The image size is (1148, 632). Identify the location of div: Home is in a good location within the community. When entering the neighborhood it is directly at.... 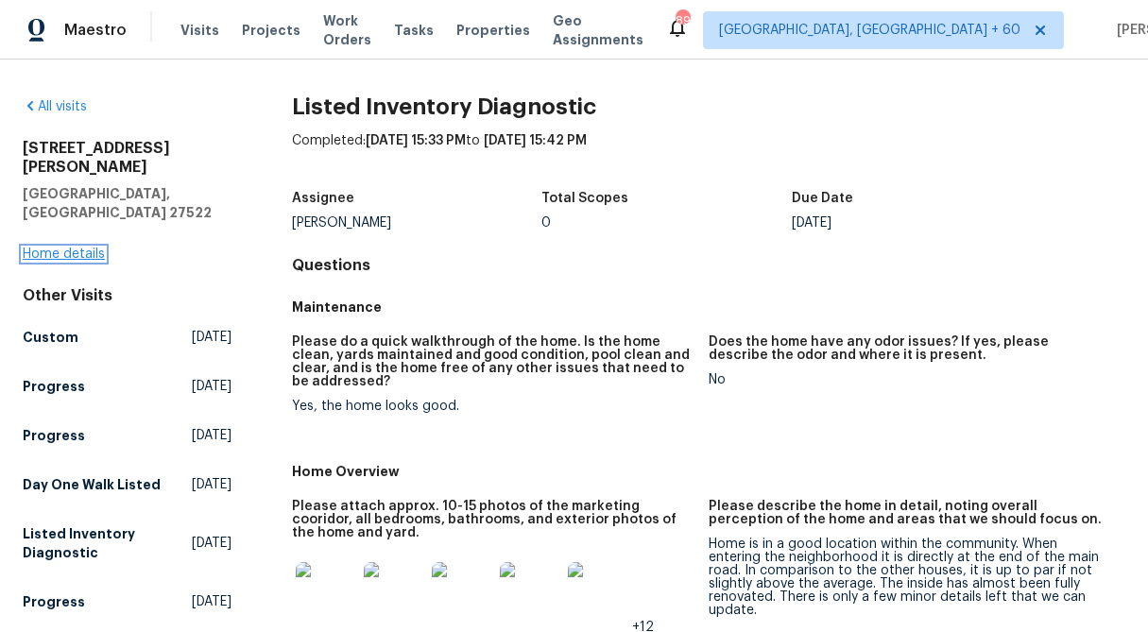
(909, 577).